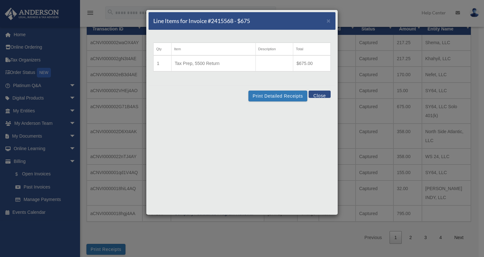 The width and height of the screenshot is (484, 257). I want to click on td: 1, so click(162, 63).